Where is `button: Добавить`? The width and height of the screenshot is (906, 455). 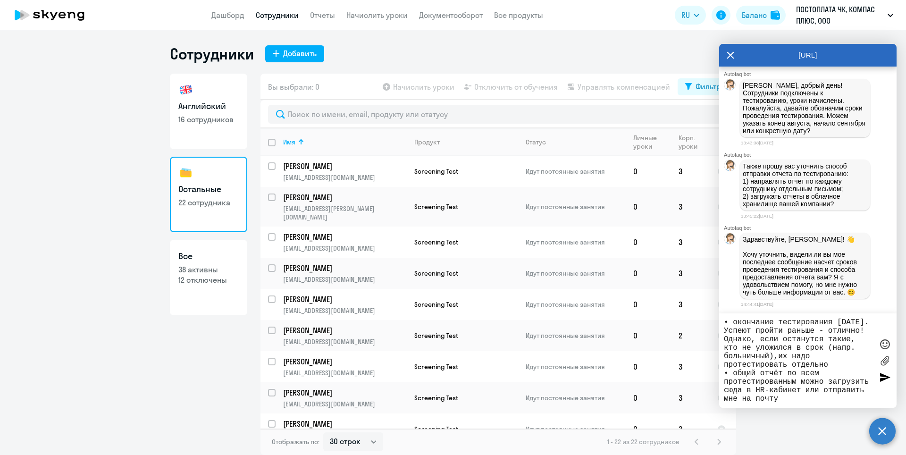 button: Добавить is located at coordinates (294, 54).